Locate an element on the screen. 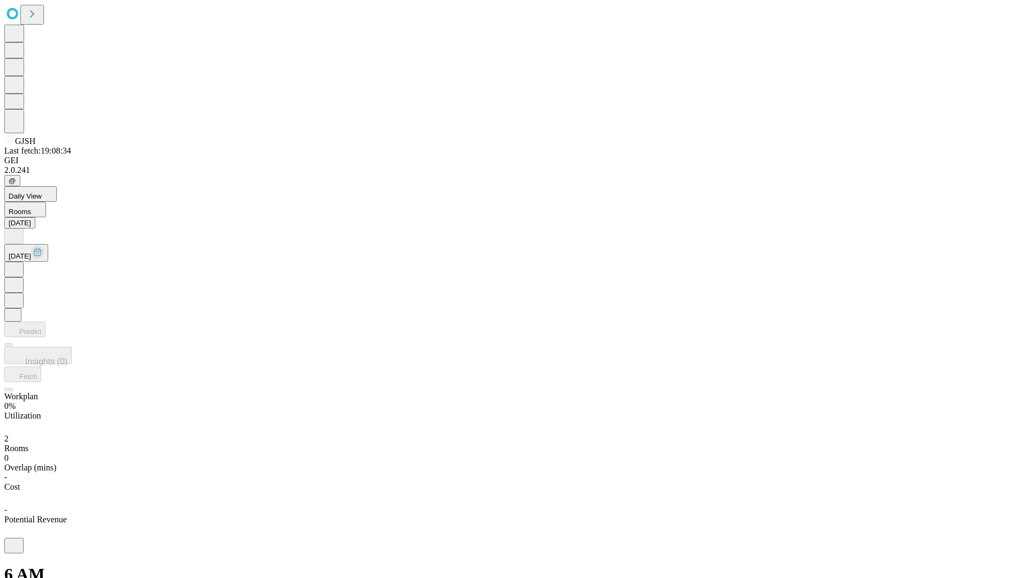 The width and height of the screenshot is (1028, 578). span: GJSH is located at coordinates (25, 141).